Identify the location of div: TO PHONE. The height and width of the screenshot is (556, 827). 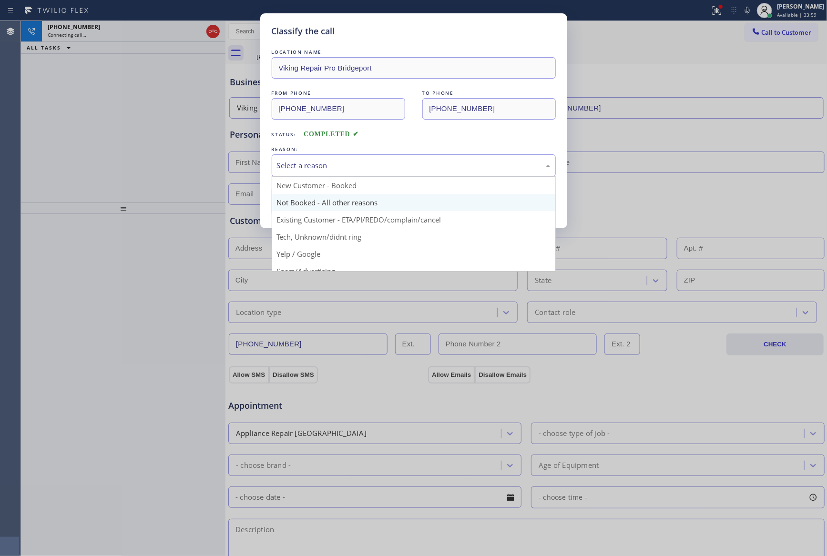
(489, 93).